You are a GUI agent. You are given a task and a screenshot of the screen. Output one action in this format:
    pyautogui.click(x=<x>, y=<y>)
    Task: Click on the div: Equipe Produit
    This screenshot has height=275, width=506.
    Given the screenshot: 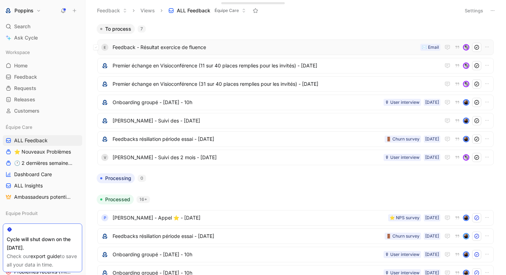 What is the action you would take?
    pyautogui.click(x=42, y=213)
    